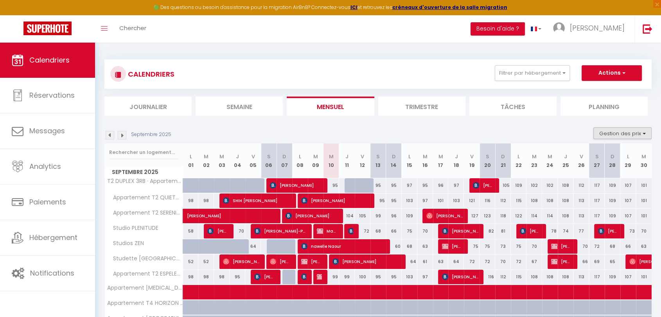  What do you see at coordinates (644, 201) in the screenshot?
I see `div: 101` at bounding box center [644, 201].